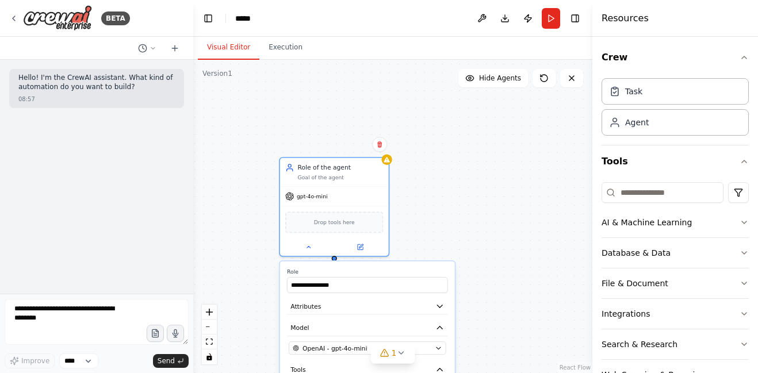 Image resolution: width=758 pixels, height=373 pixels. Describe the element at coordinates (209, 327) in the screenshot. I see `button: zoom out` at that location.